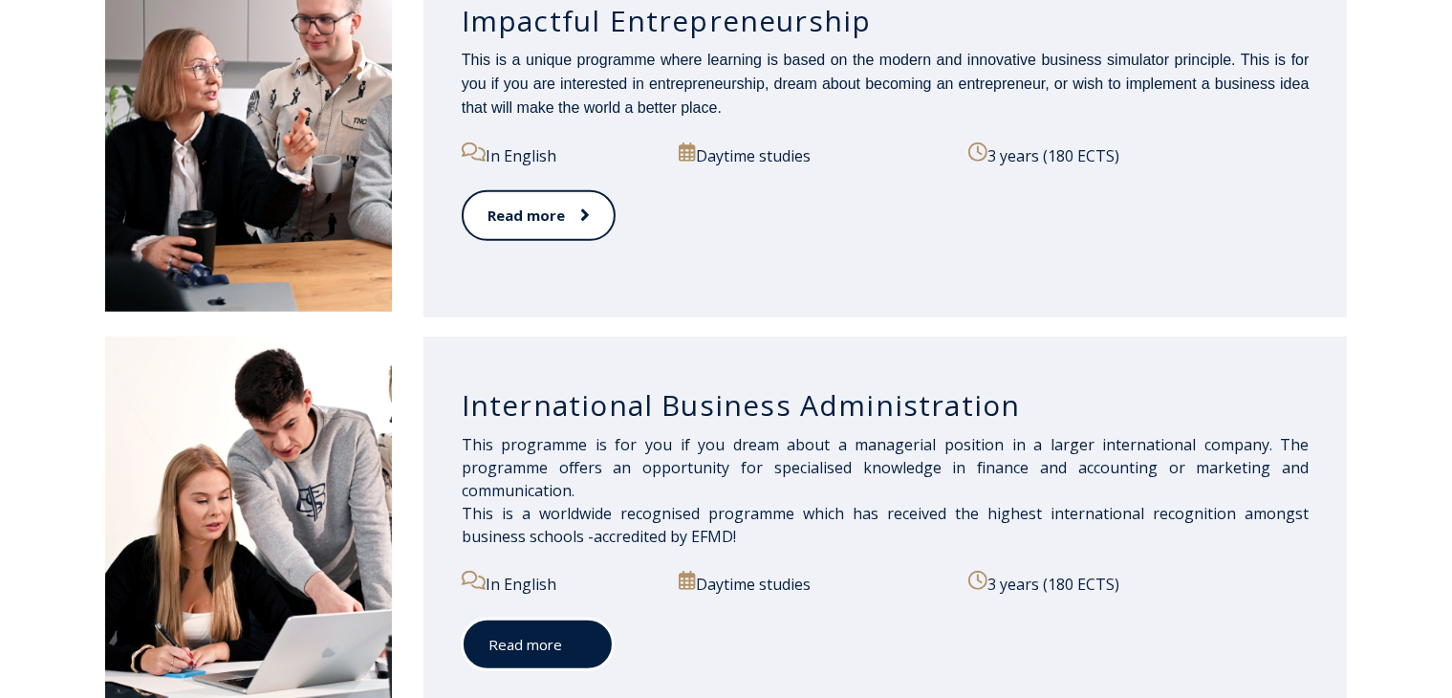 The width and height of the screenshot is (1452, 698). What do you see at coordinates (663, 536) in the screenshot?
I see `a: accredited by EFMD` at bounding box center [663, 536].